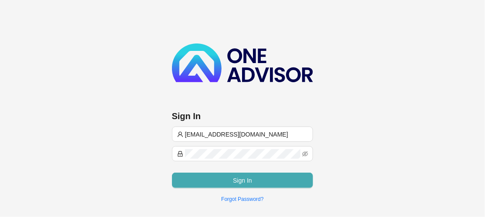 The width and height of the screenshot is (485, 217). What do you see at coordinates (305, 154) in the screenshot?
I see `span: eye-invisible` at bounding box center [305, 154].